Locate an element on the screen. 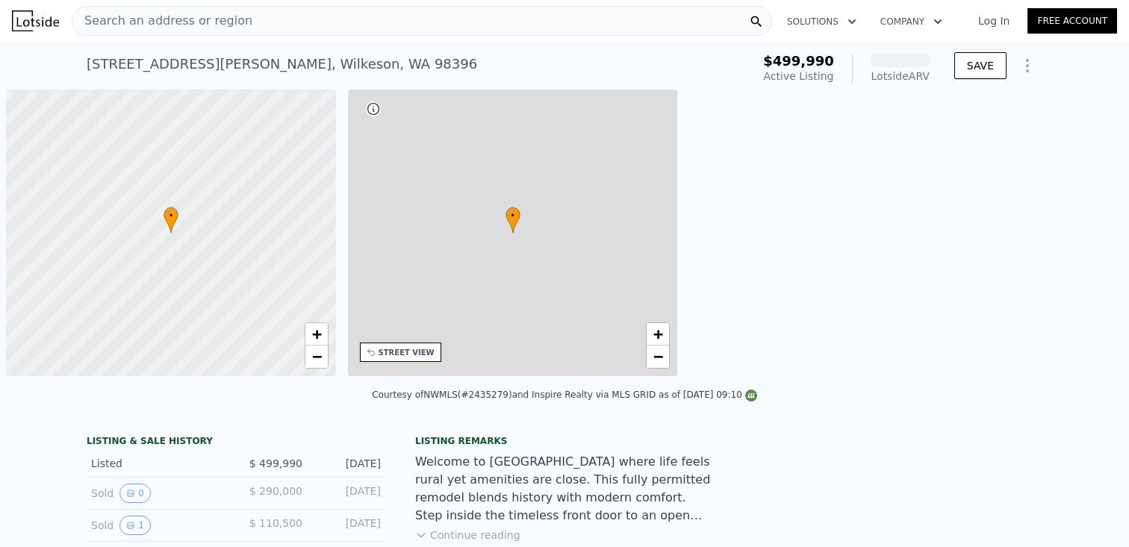 This screenshot has width=1129, height=547. div: Listed is located at coordinates (157, 464).